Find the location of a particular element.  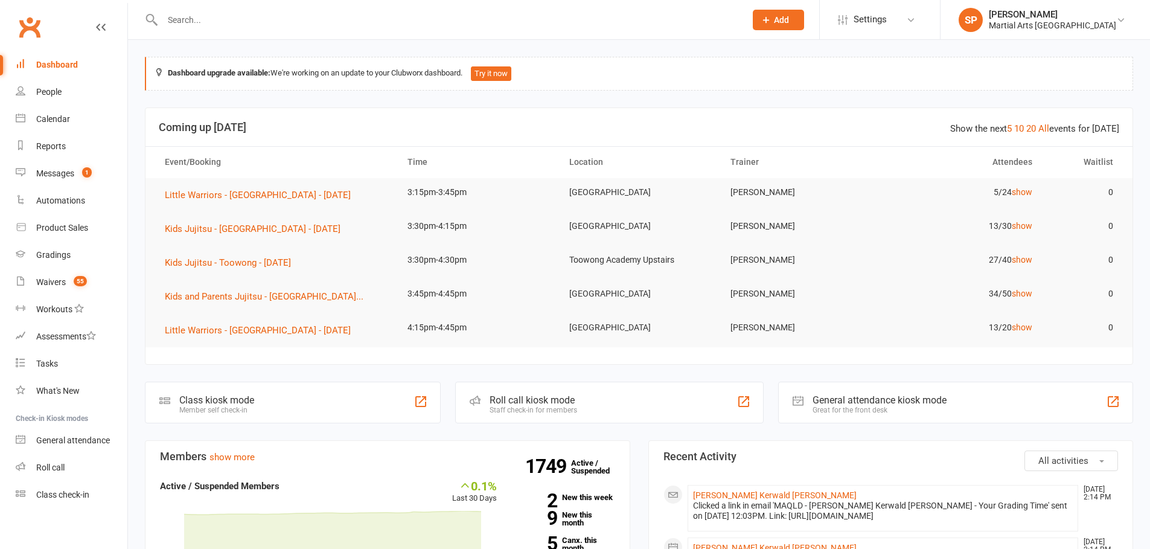

strong: Dashboard upgrade available: is located at coordinates (219, 72).